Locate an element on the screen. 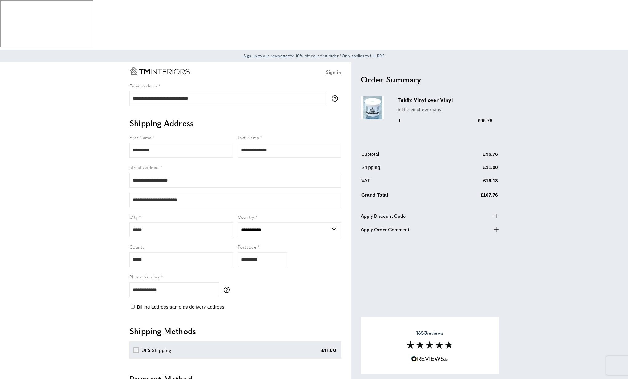 The height and width of the screenshot is (379, 628). img: Reviews.io 5 stars is located at coordinates (430, 359).